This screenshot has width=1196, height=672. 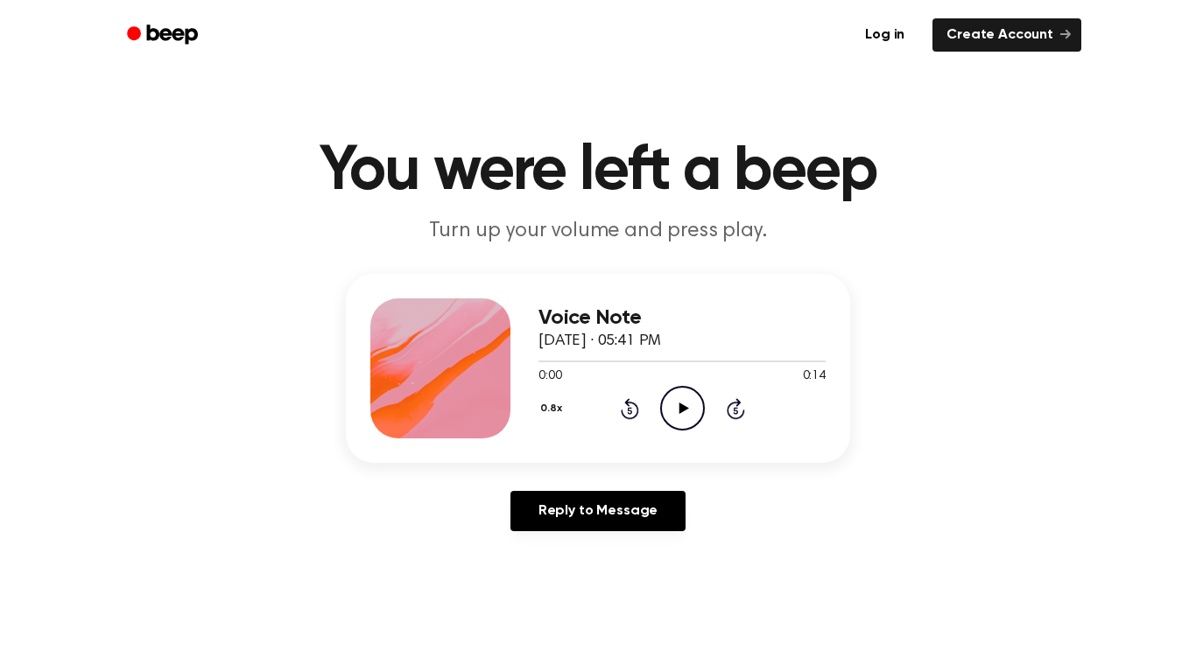 I want to click on h3: Voice Note, so click(x=682, y=318).